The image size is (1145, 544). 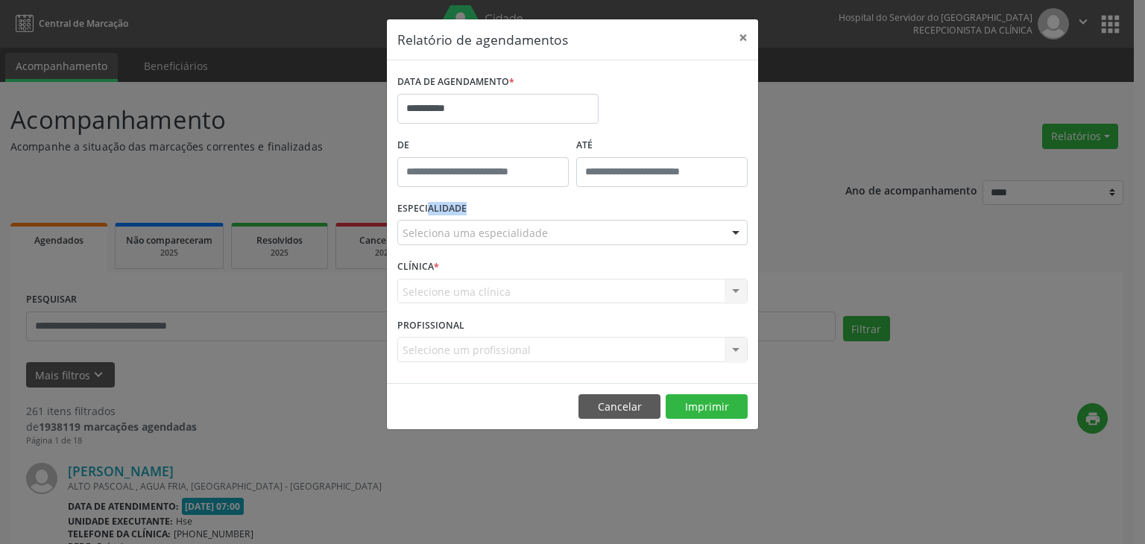 I want to click on label: De, so click(x=483, y=145).